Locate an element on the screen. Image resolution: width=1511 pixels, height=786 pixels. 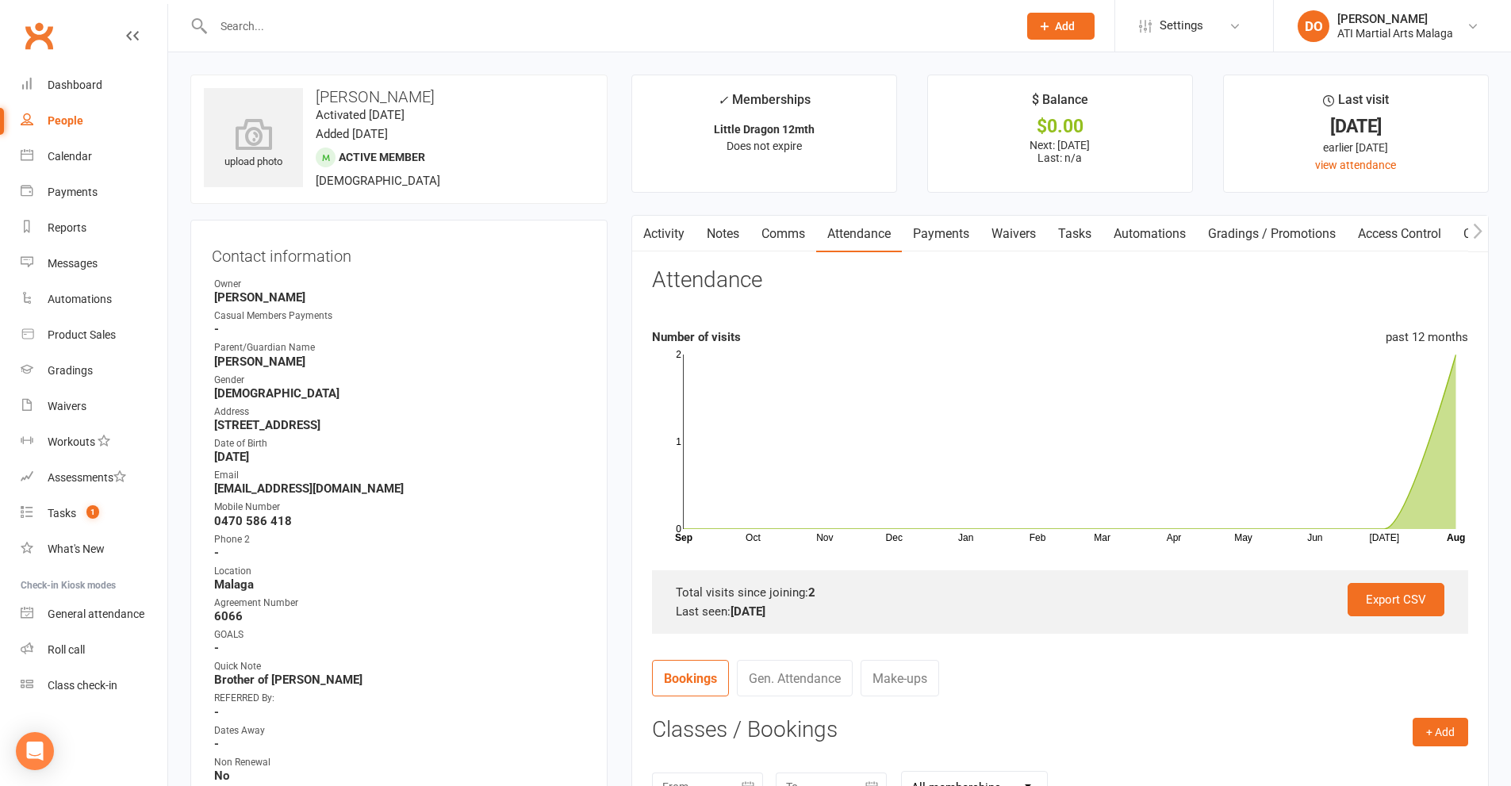
a: Tasks 1 is located at coordinates (94, 513).